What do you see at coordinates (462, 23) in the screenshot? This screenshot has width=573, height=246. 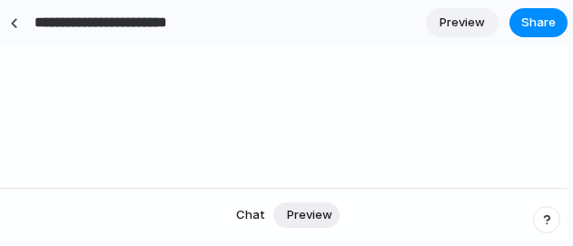 I see `a: Preview` at bounding box center [462, 23].